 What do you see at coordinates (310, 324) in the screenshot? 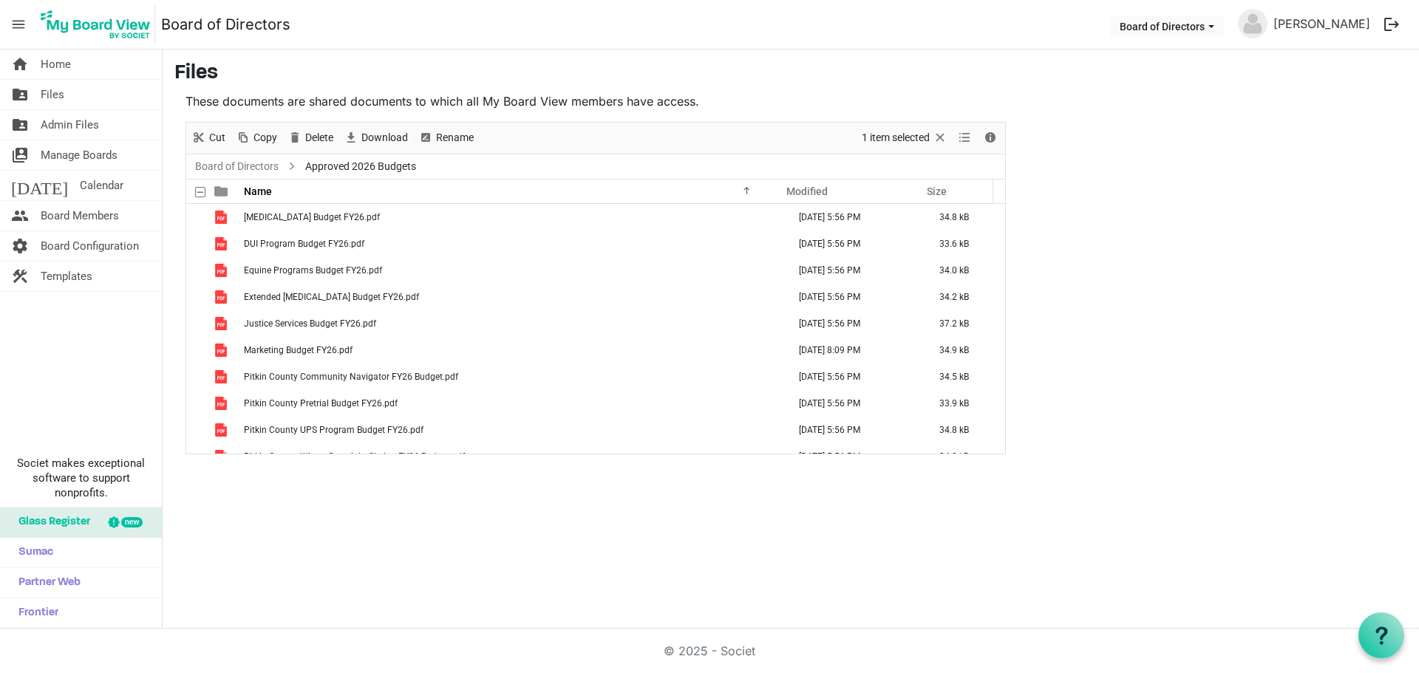
I see `span: Justice Services Budget FY26.pdf` at bounding box center [310, 324].